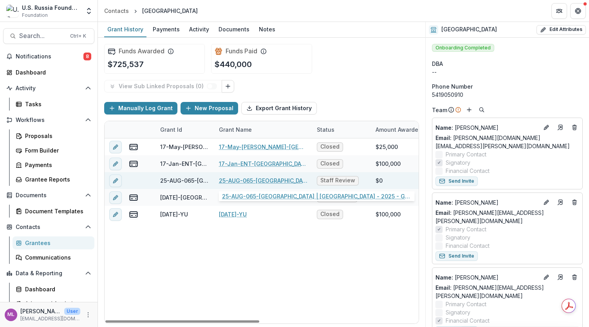  What do you see at coordinates (49, 273) in the screenshot?
I see `span: Data & Reporting` at bounding box center [49, 273].